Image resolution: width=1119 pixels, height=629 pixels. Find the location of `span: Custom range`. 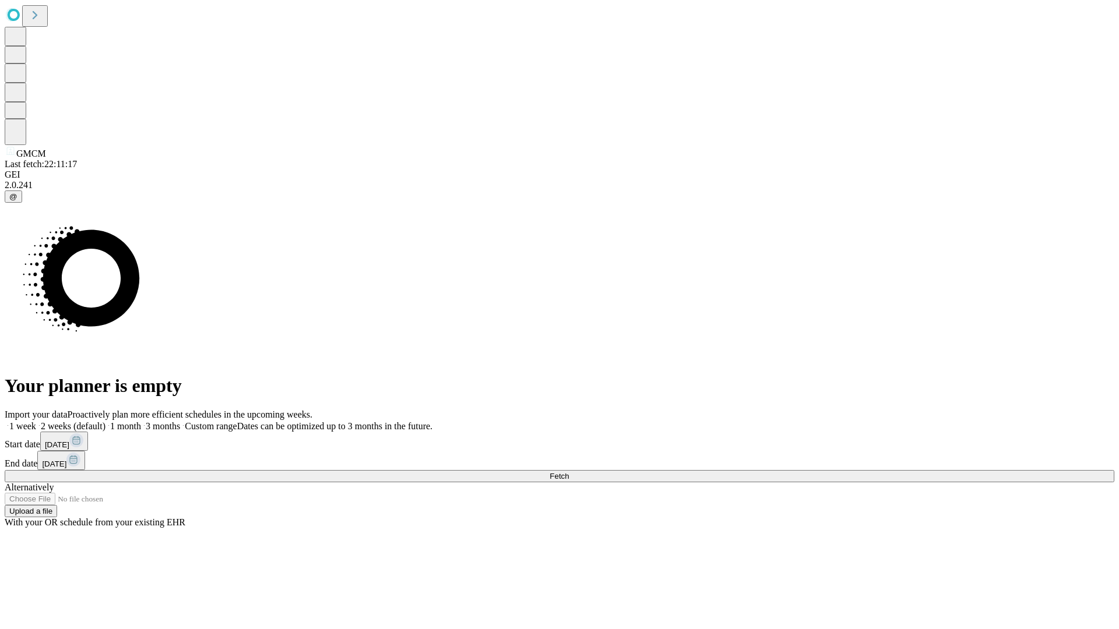

span: Custom range is located at coordinates (210, 426).